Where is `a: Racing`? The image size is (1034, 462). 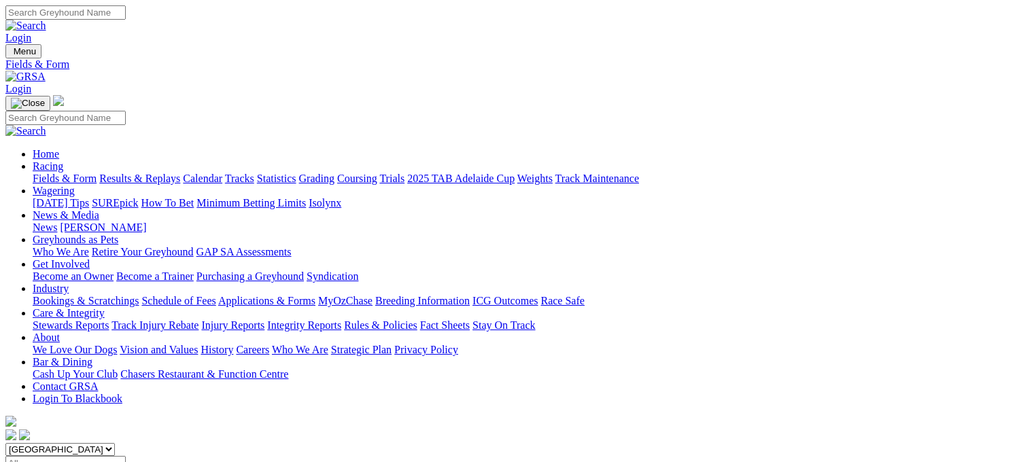 a: Racing is located at coordinates (48, 166).